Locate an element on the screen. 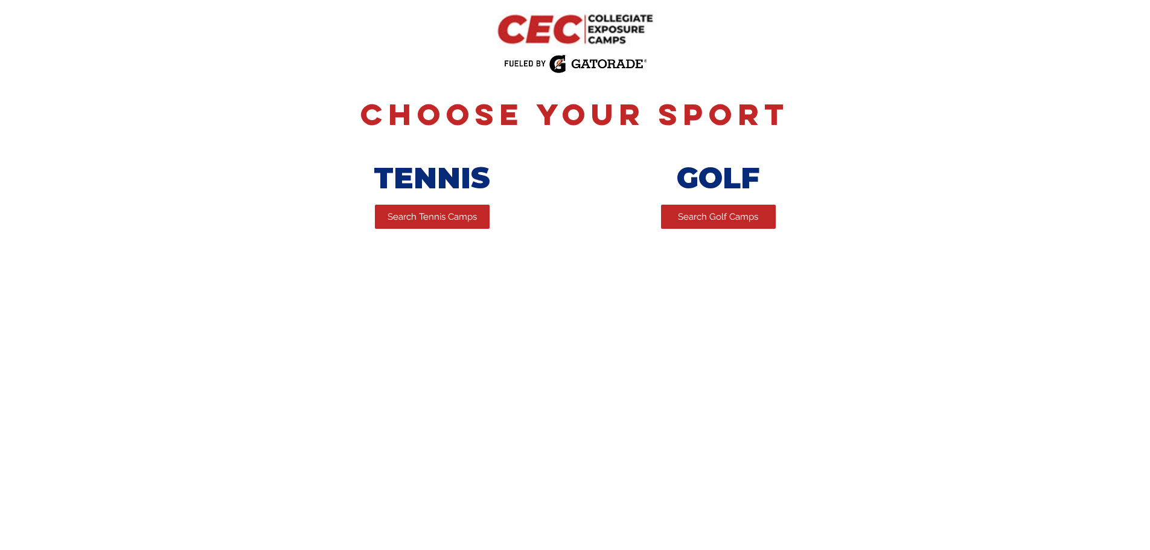 The image size is (1150, 550). span: Choose Your Sport is located at coordinates (575, 114).